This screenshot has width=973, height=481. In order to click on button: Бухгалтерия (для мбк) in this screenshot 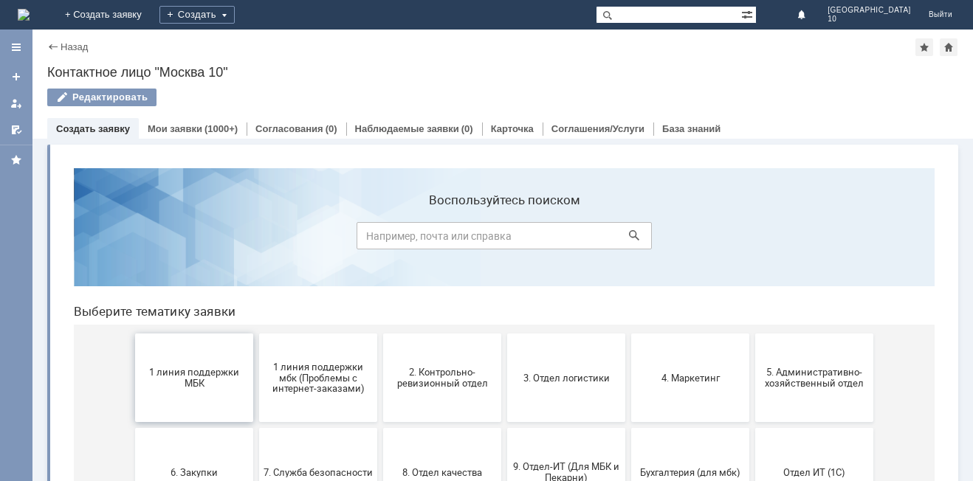, I will do `click(628, 316)`.